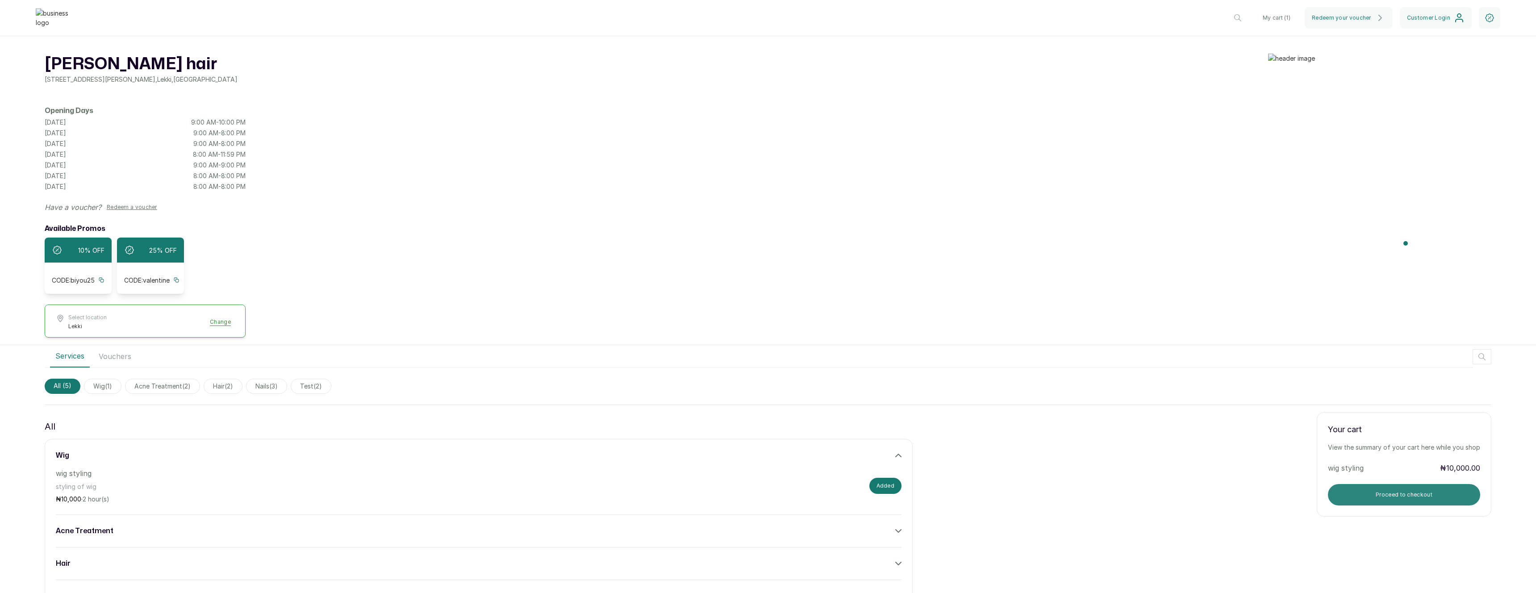 This screenshot has width=1536, height=593. What do you see at coordinates (162, 386) in the screenshot?
I see `span: acne treatment(2)` at bounding box center [162, 386].